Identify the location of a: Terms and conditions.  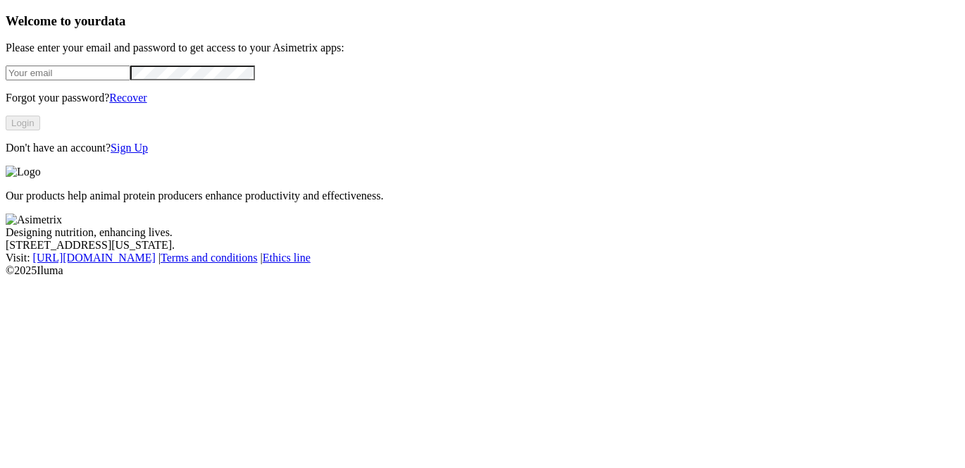
(209, 257).